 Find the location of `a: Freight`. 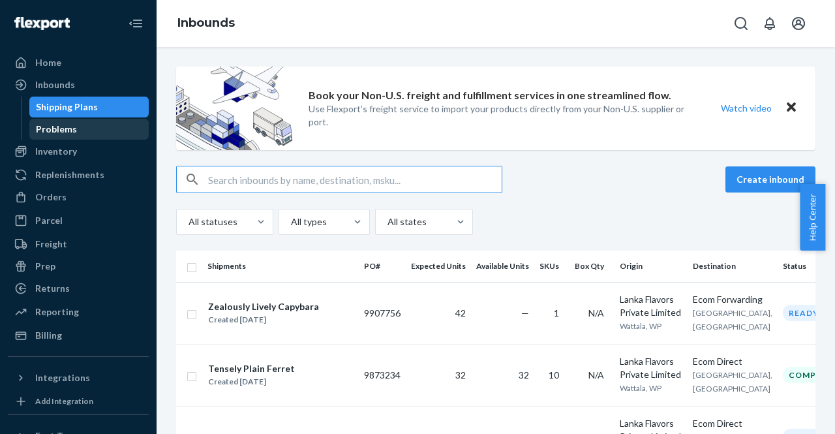

a: Freight is located at coordinates (78, 244).